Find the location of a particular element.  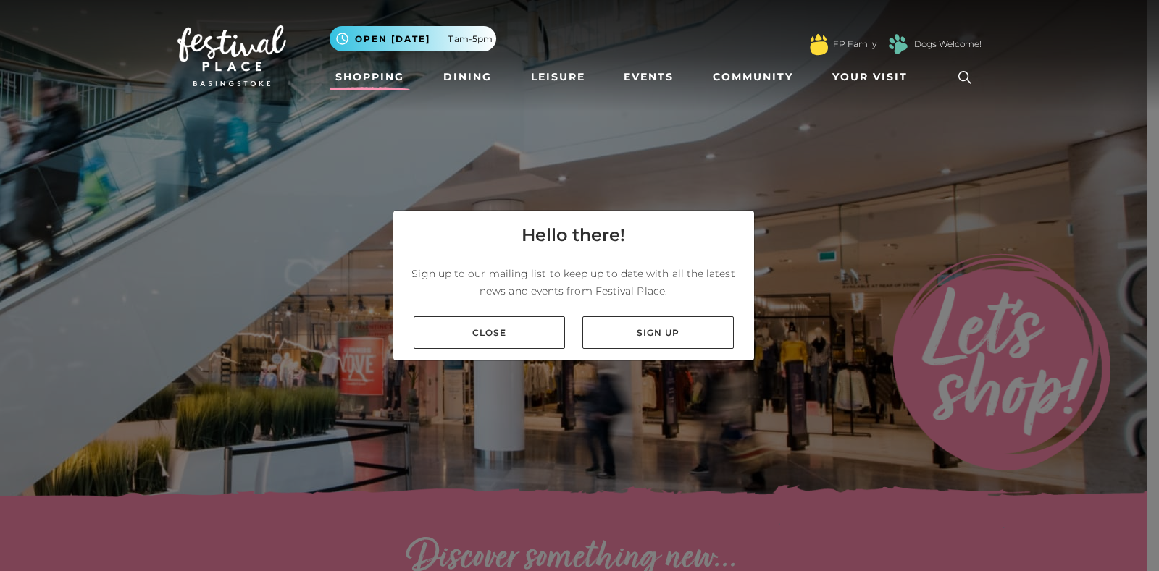

a: Dogs Welcome! is located at coordinates (947, 44).